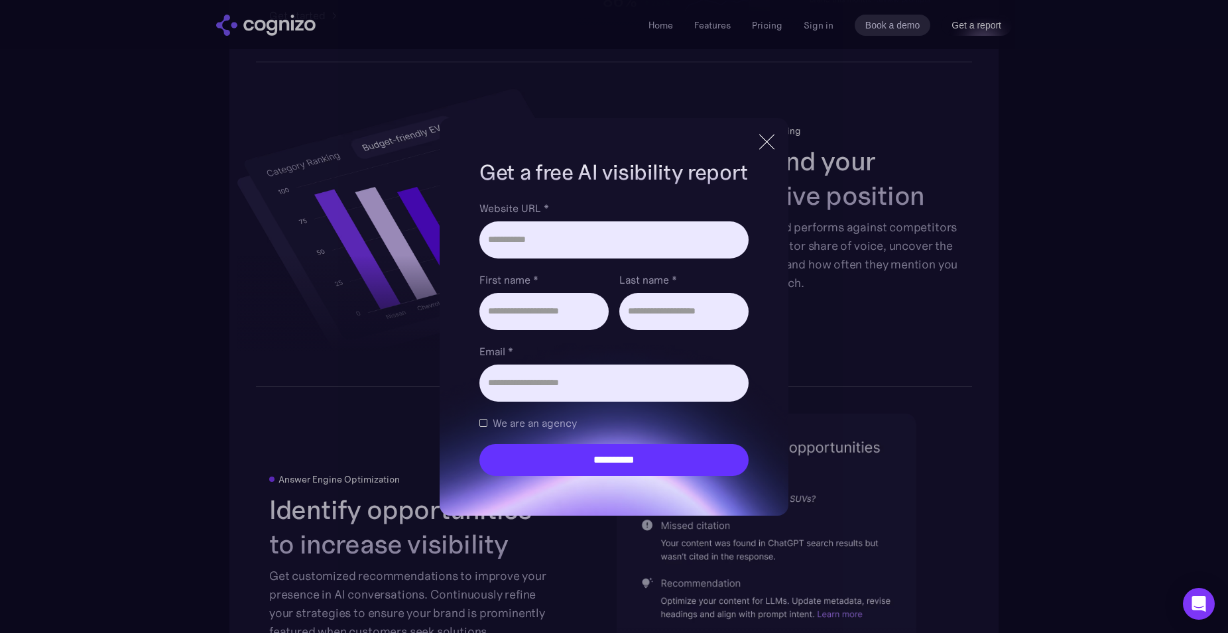 The height and width of the screenshot is (633, 1228). Describe the element at coordinates (614, 172) in the screenshot. I see `h1: Get a free AI visibility report` at that location.